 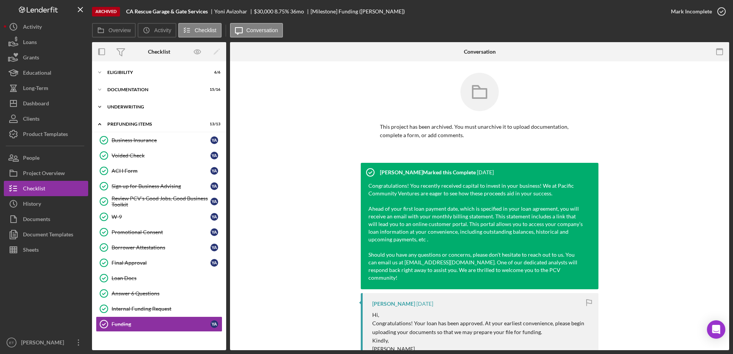 What do you see at coordinates (167, 278) in the screenshot?
I see `div: Loan Docs` at bounding box center [167, 278].